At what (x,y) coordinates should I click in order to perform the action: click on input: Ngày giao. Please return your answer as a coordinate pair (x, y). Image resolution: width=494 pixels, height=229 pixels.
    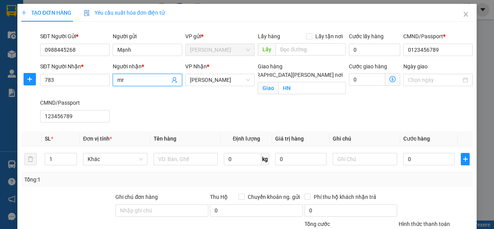
    Looking at the image, I should click on (435, 80).